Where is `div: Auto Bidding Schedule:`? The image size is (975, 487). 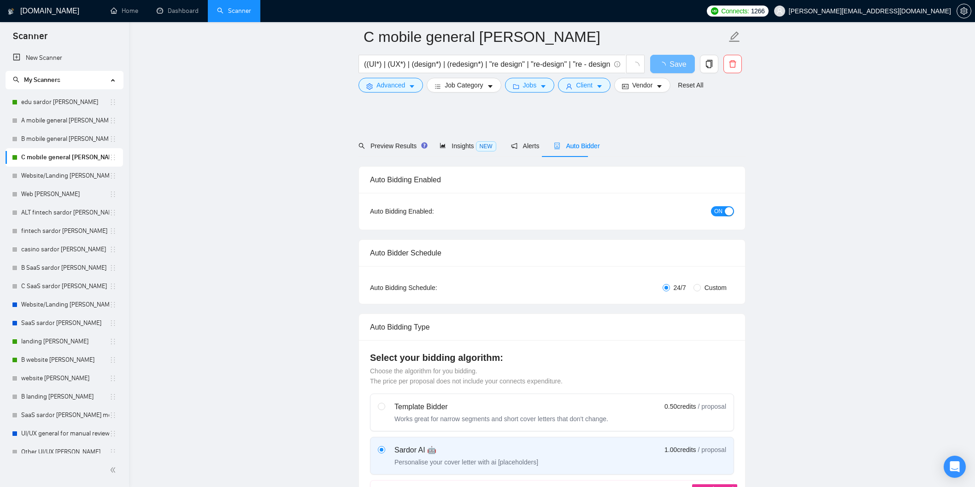
div: Auto Bidding Schedule: is located at coordinates (430, 288).